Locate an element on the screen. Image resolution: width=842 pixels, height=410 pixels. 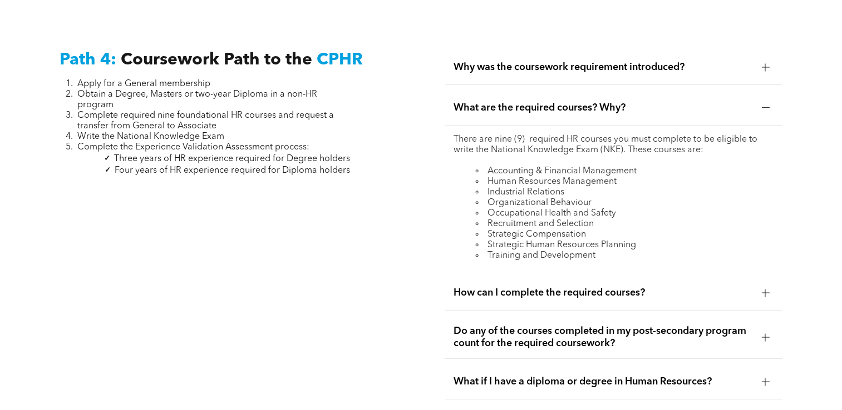
li: Occupational Health and Safety is located at coordinates (624, 214).